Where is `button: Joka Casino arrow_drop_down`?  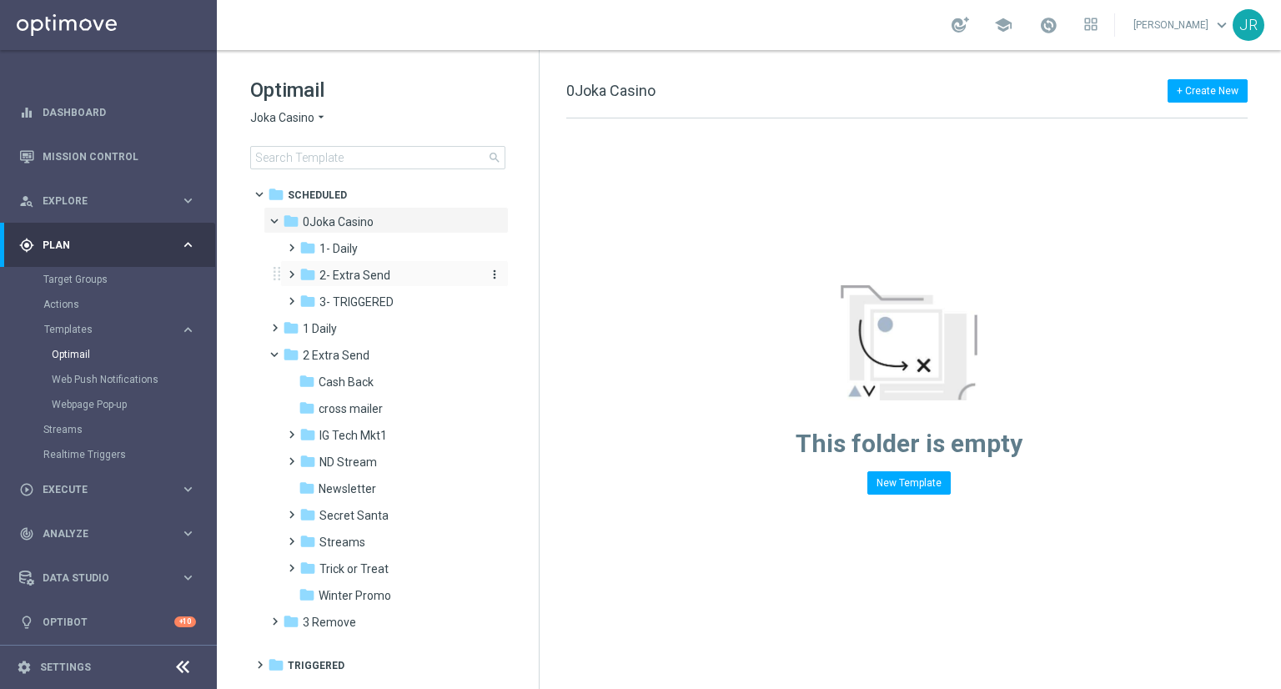 button: Joka Casino arrow_drop_down is located at coordinates (288, 118).